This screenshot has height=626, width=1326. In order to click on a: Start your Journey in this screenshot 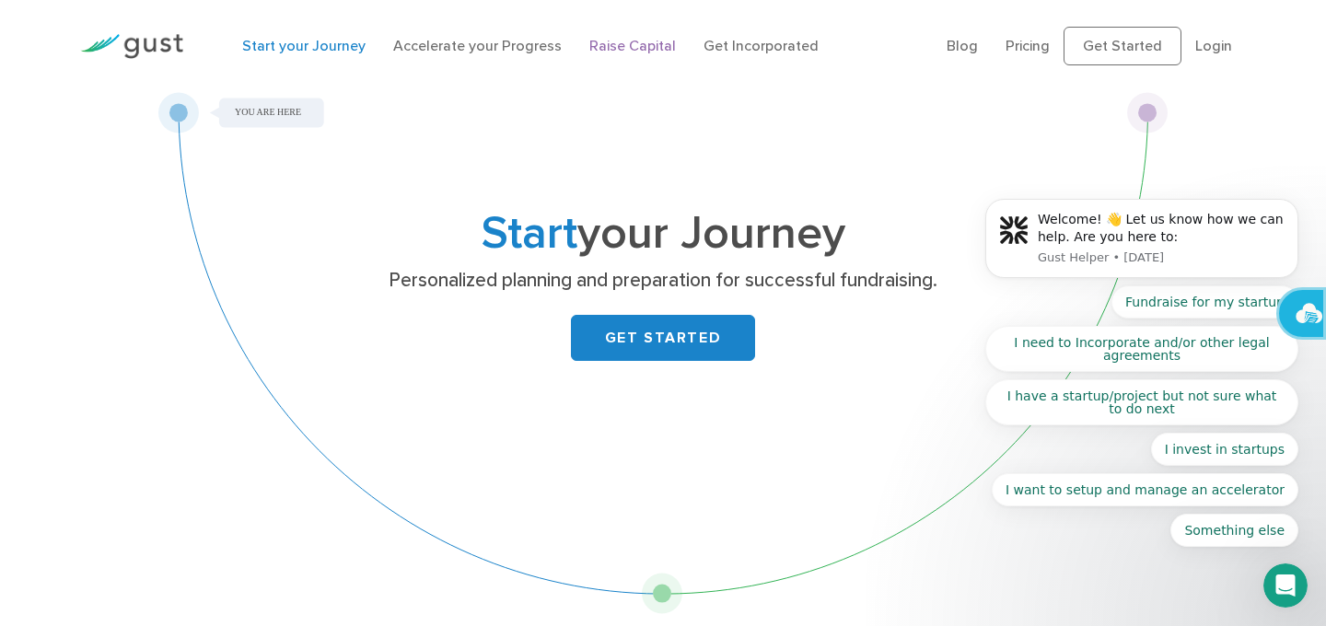, I will do `click(304, 45)`.